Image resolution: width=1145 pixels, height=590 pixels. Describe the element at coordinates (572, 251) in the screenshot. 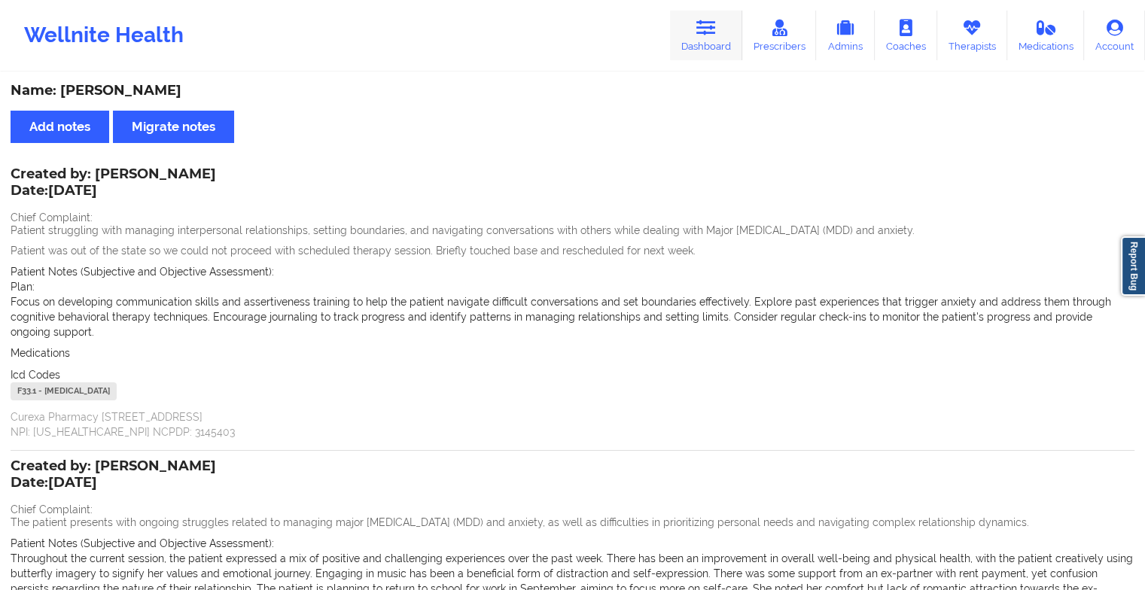

I see `p: Patient was out of the state so we could not proceed with scheduled therapy session. Briefly touc...` at that location.